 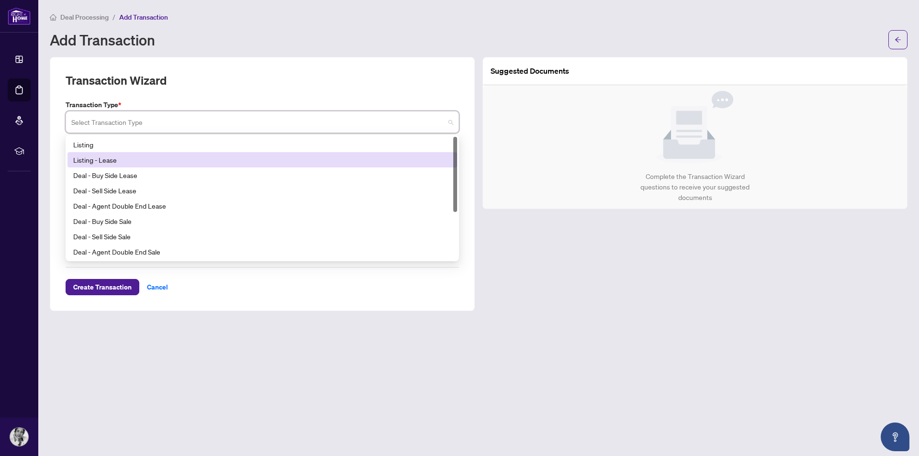 What do you see at coordinates (262, 190) in the screenshot?
I see `div: Deal - Sell Side Lease` at bounding box center [262, 190].